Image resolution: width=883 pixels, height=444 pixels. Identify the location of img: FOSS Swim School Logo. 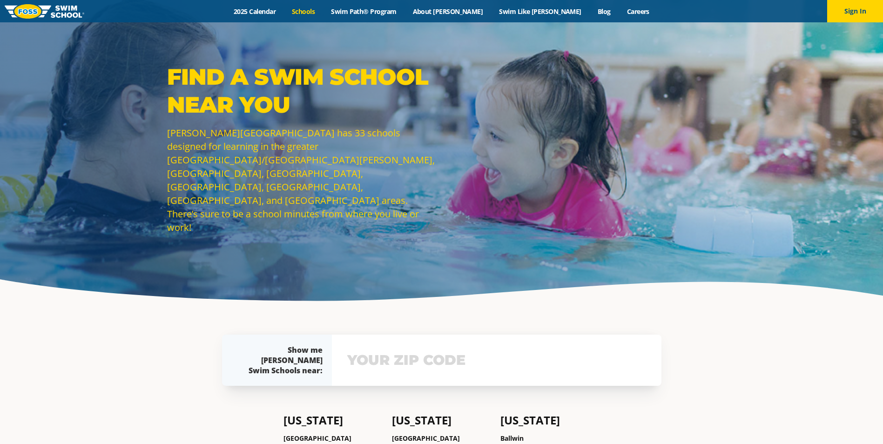
(44, 11).